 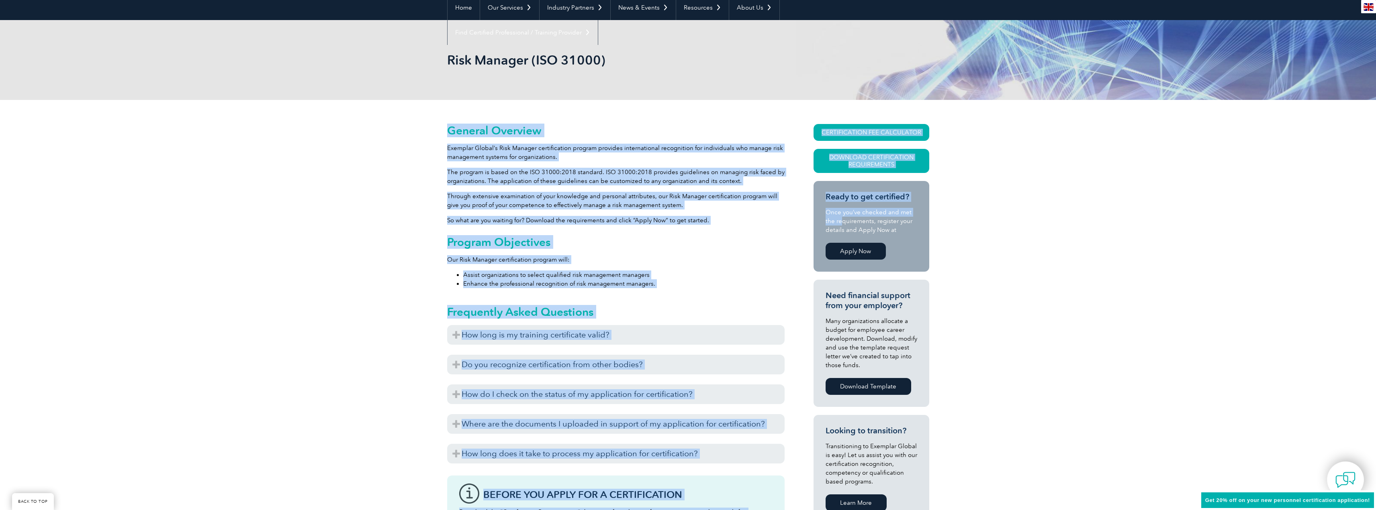 I want to click on a: Download Template, so click(x=868, y=387).